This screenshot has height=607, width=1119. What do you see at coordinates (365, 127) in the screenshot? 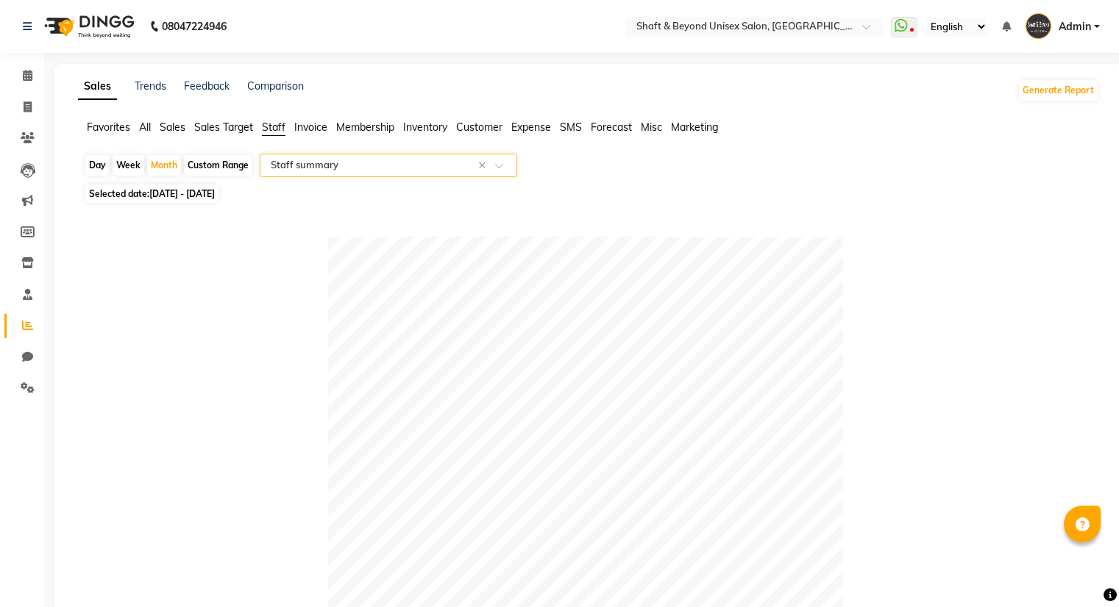
I see `span: Membership` at bounding box center [365, 127].